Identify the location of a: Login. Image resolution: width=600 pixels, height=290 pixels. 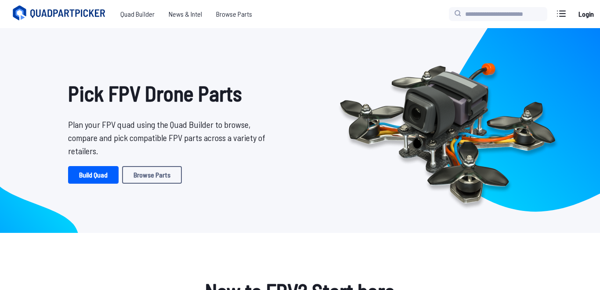
(586, 14).